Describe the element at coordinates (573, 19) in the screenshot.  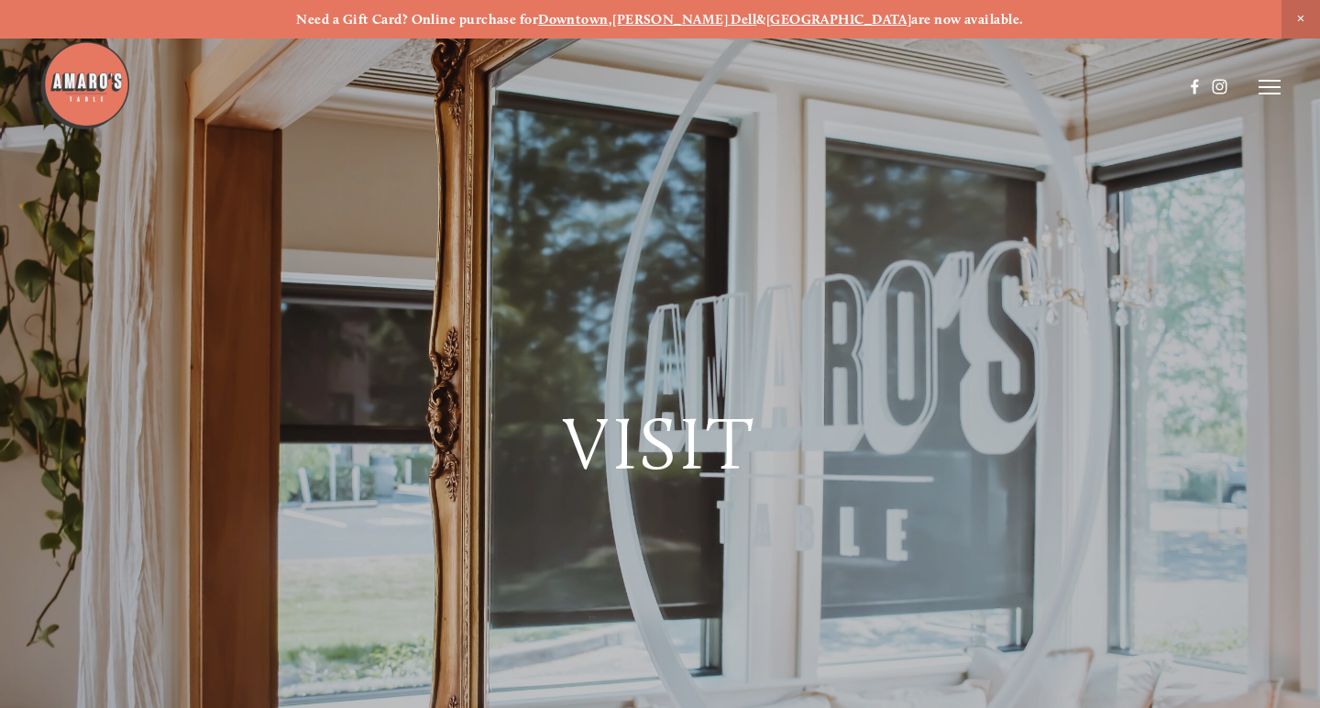
I see `strong: Downtown` at that location.